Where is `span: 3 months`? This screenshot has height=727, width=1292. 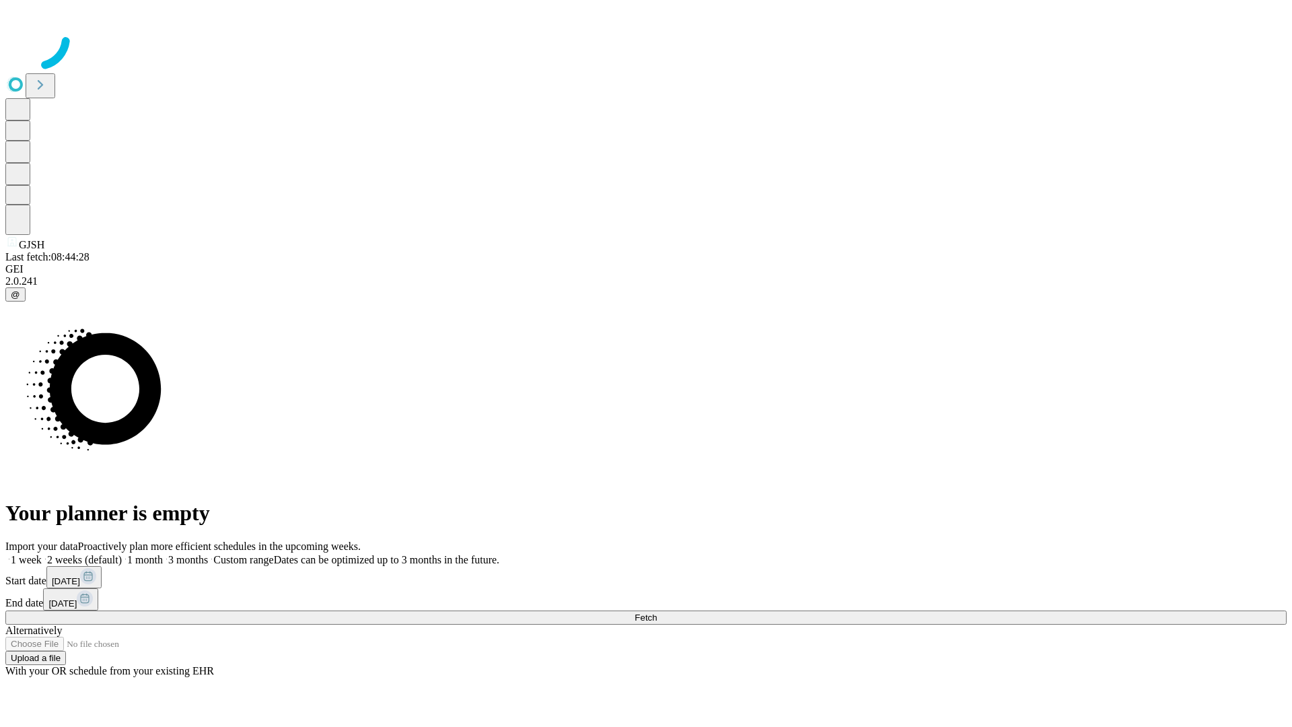
span: 3 months is located at coordinates (188, 559).